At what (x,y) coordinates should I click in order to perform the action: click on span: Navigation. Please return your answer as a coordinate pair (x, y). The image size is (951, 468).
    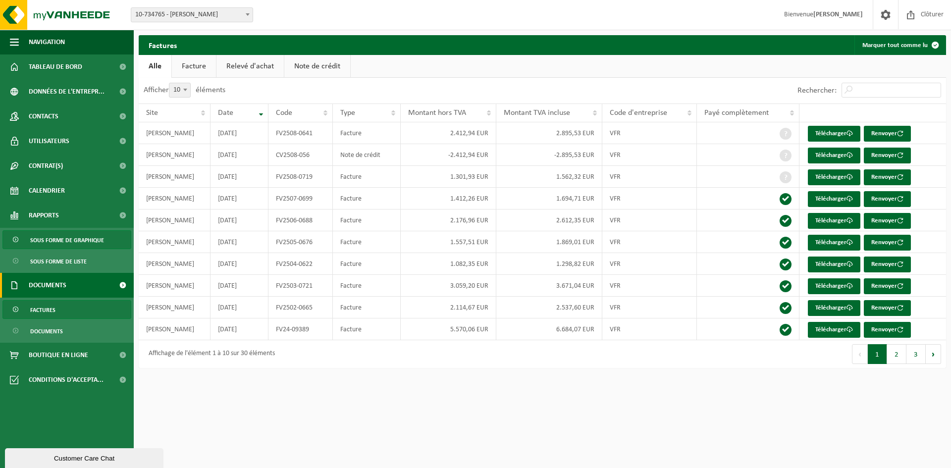
    Looking at the image, I should click on (47, 42).